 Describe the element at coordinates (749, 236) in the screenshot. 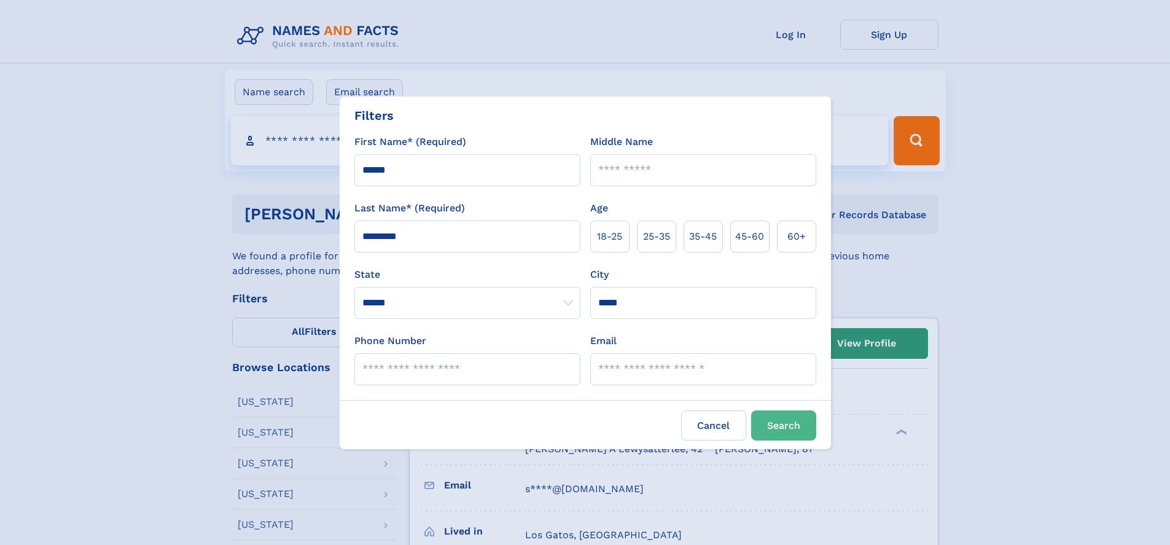

I see `span: 45‑60` at that location.